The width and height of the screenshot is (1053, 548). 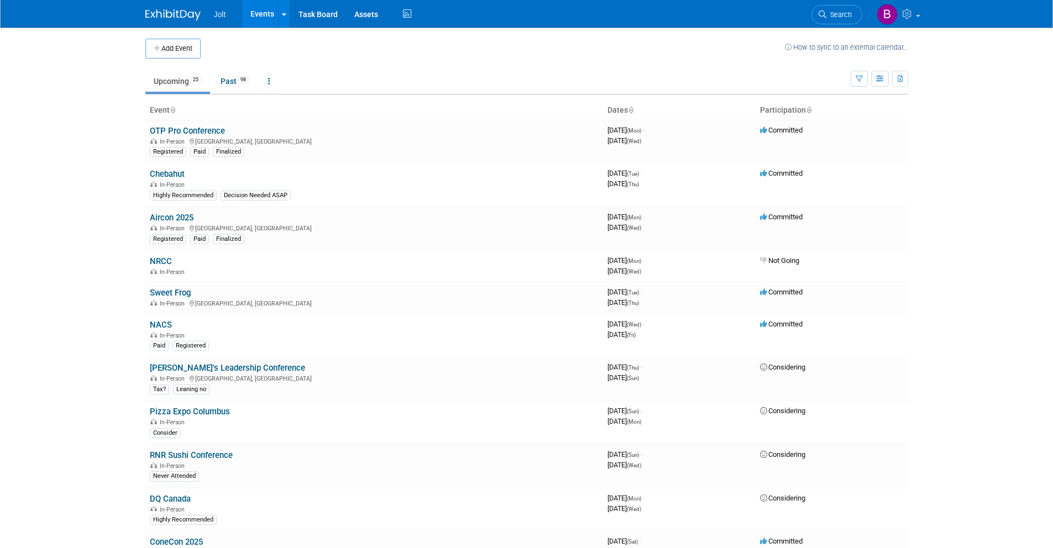 What do you see at coordinates (176, 542) in the screenshot?
I see `a: ConeCon 2025` at bounding box center [176, 542].